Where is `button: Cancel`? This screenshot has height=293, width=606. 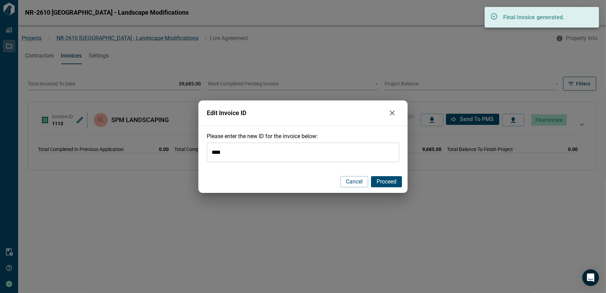
button: Cancel is located at coordinates (354, 182).